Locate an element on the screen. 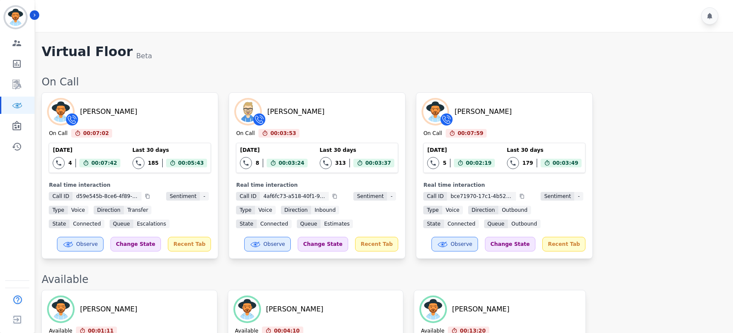 The width and height of the screenshot is (733, 333). div: 179 is located at coordinates (528, 163).